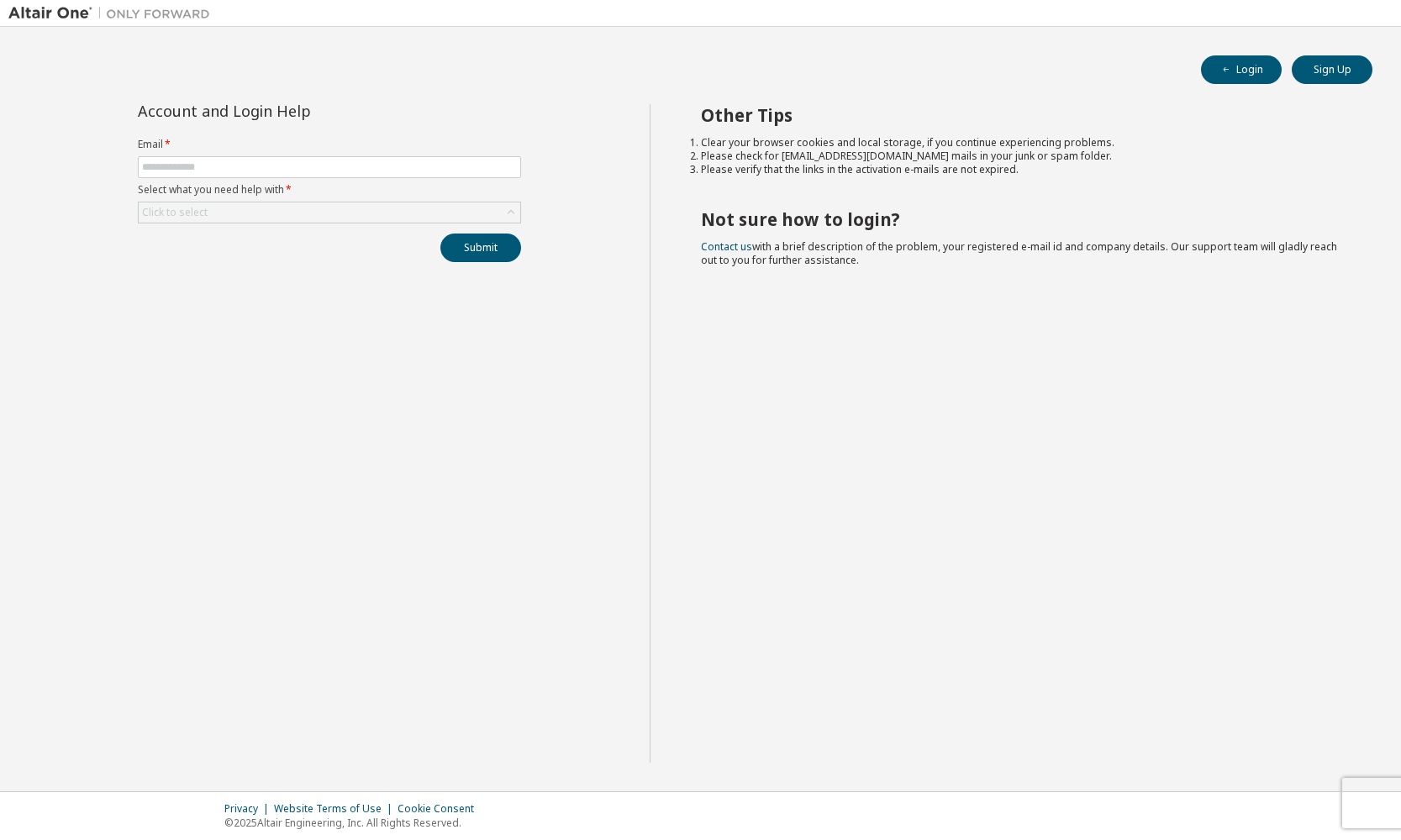  I want to click on div: Account and Login Help, so click(291, 111).